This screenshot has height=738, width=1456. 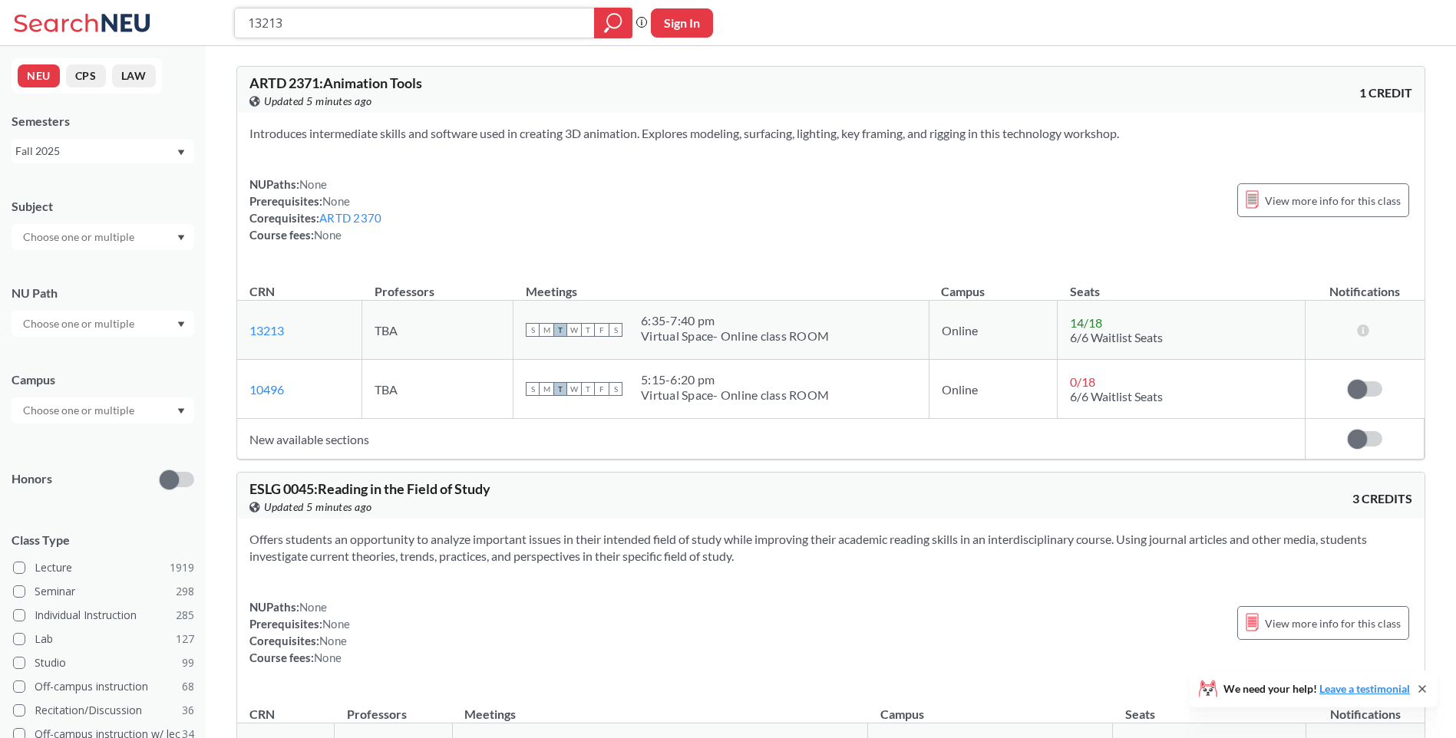 What do you see at coordinates (414, 23) in the screenshot?
I see `input: Class, professor, course number, "phrase"` at bounding box center [414, 23].